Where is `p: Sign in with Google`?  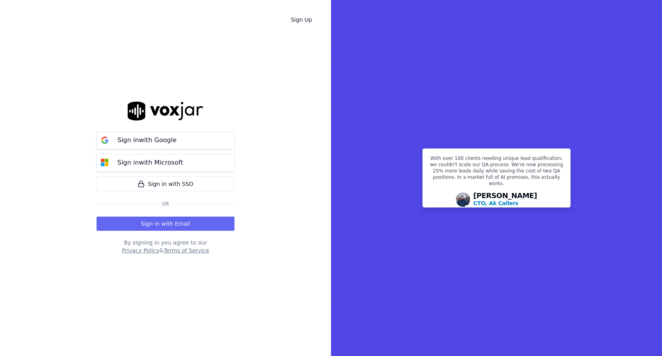
p: Sign in with Google is located at coordinates (147, 140).